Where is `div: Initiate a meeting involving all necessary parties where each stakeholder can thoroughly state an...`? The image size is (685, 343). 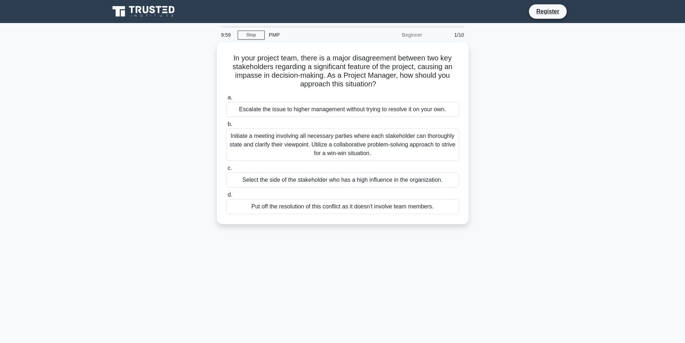
div: Initiate a meeting involving all necessary parties where each stakeholder can thoroughly state an... is located at coordinates (343, 145).